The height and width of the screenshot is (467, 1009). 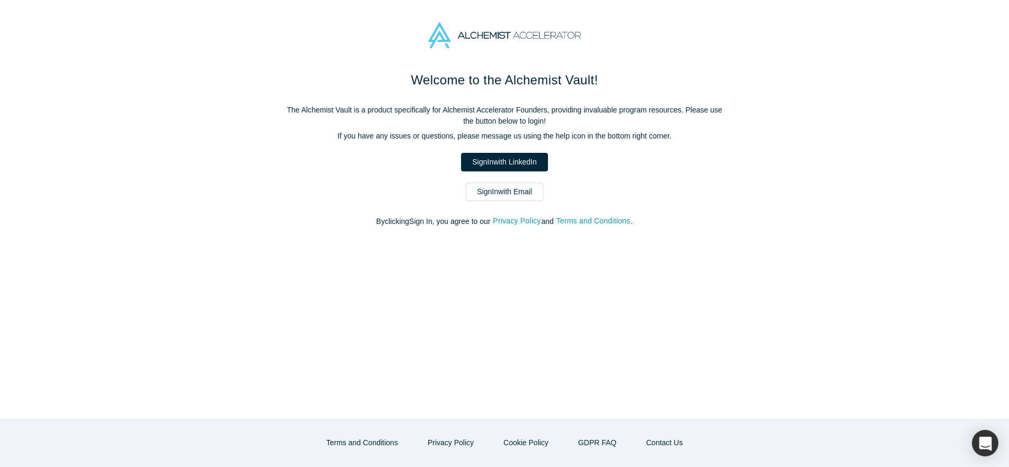 I want to click on p: If you have any issues or questions, please message us using the help icon in the bottom right co..., so click(x=505, y=136).